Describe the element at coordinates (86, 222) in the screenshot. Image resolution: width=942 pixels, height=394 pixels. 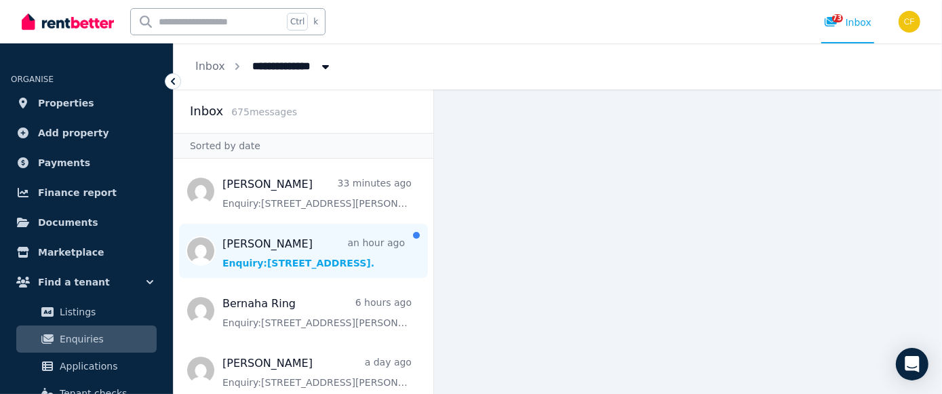
I see `a: Documents` at that location.